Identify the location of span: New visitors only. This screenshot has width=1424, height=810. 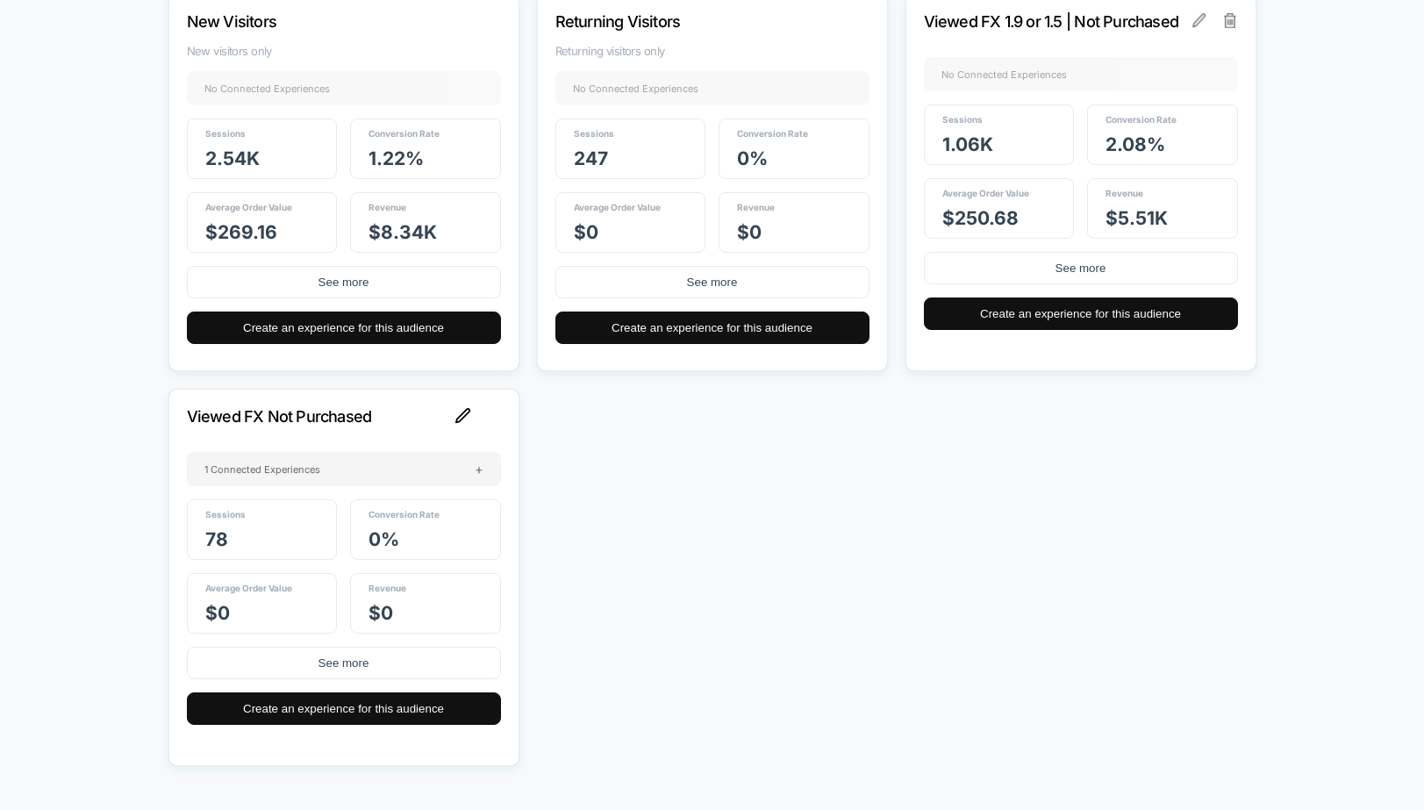
(344, 51).